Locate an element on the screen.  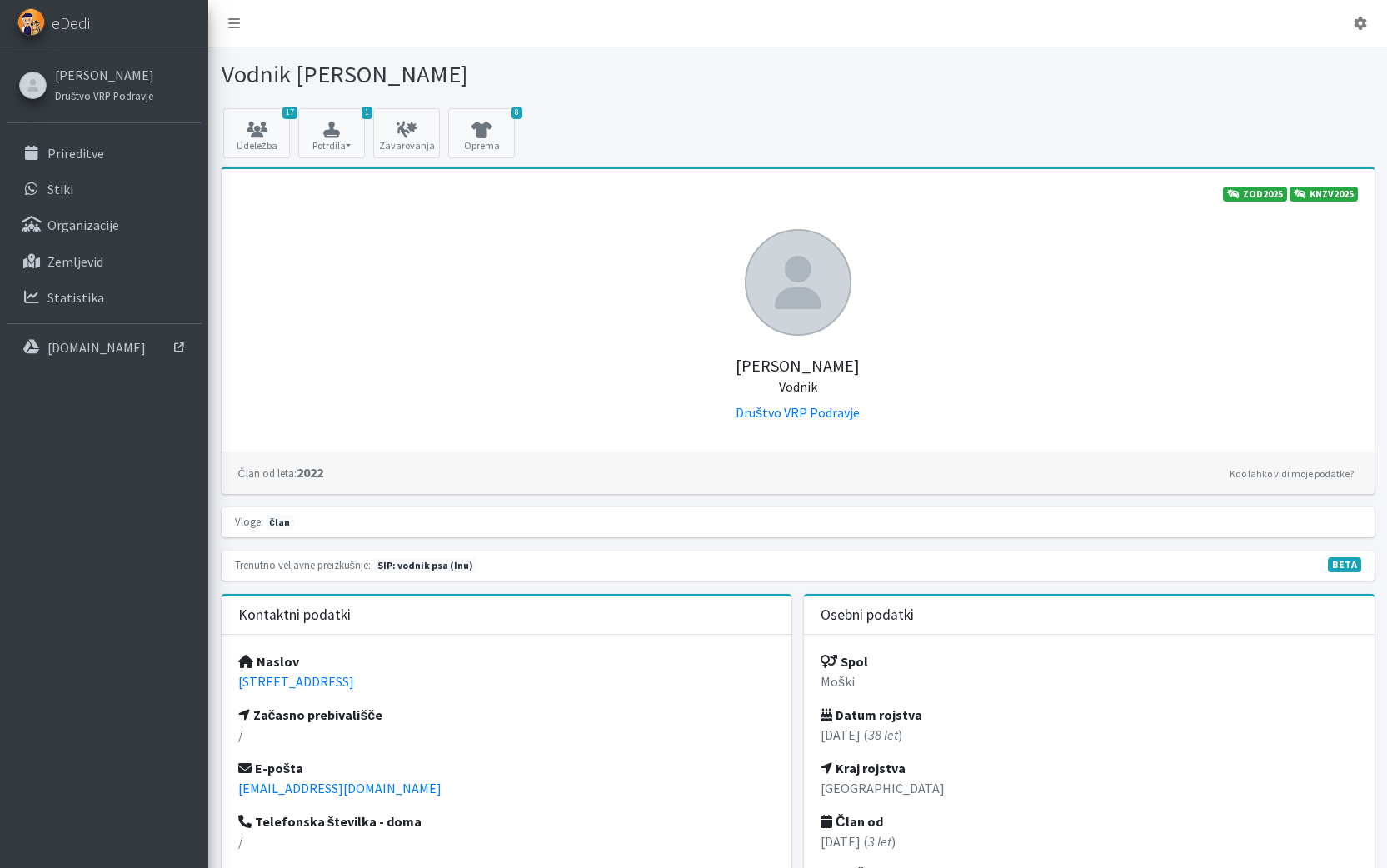
a: 8 Oprema is located at coordinates (482, 134).